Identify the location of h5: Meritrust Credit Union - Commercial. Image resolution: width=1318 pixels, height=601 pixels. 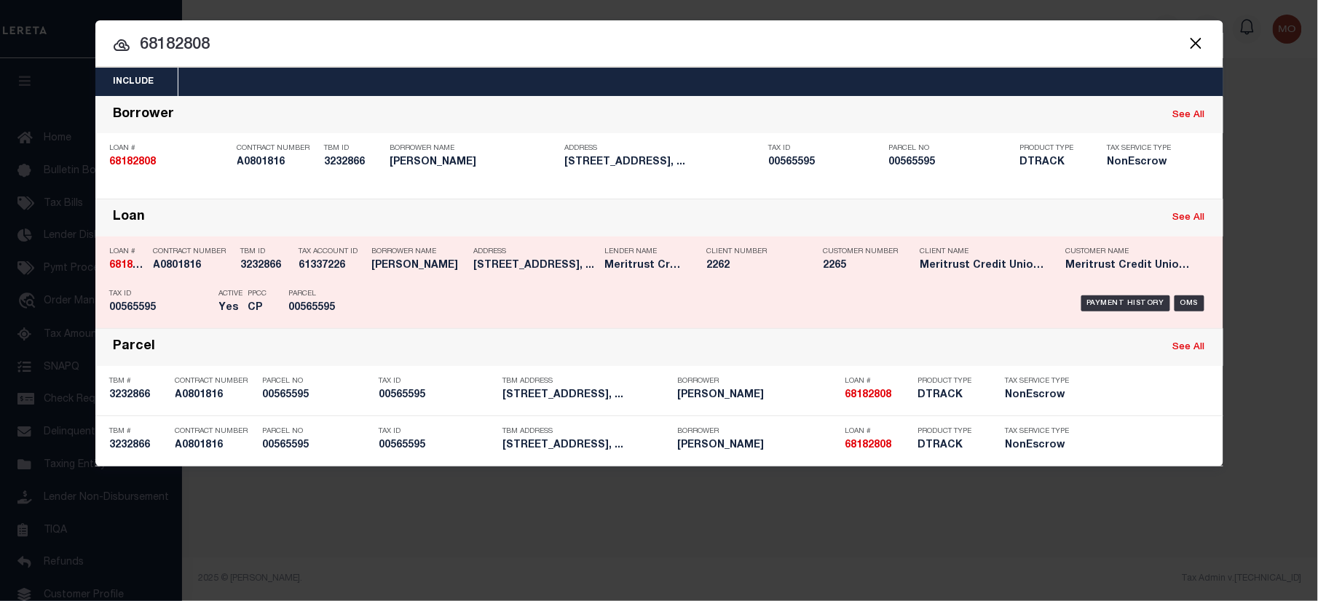
(982, 266).